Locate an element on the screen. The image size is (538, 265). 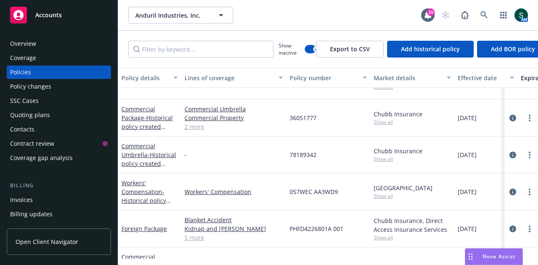
span: Export to CSV is located at coordinates (350, 49).